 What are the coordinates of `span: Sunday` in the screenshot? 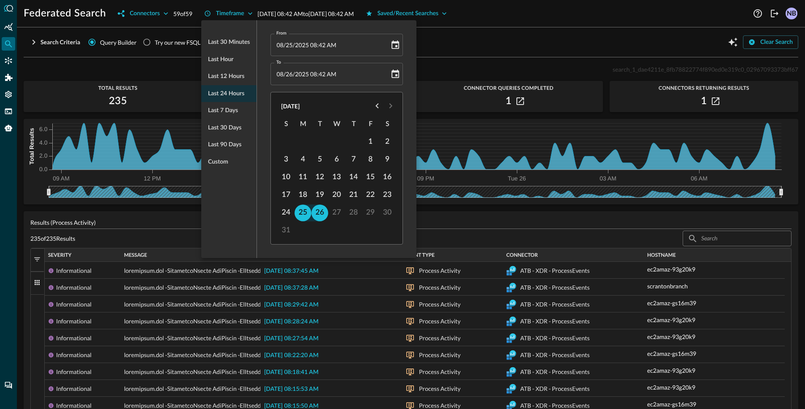 It's located at (286, 124).